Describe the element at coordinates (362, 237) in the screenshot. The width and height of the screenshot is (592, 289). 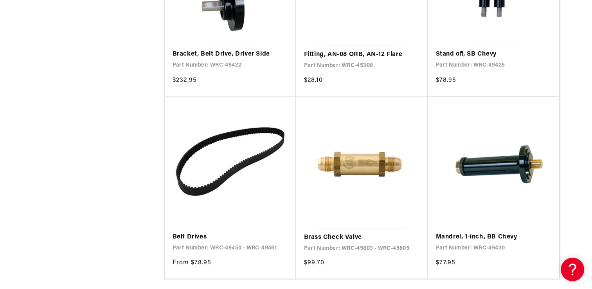
I see `a: Brass Check Valve` at that location.